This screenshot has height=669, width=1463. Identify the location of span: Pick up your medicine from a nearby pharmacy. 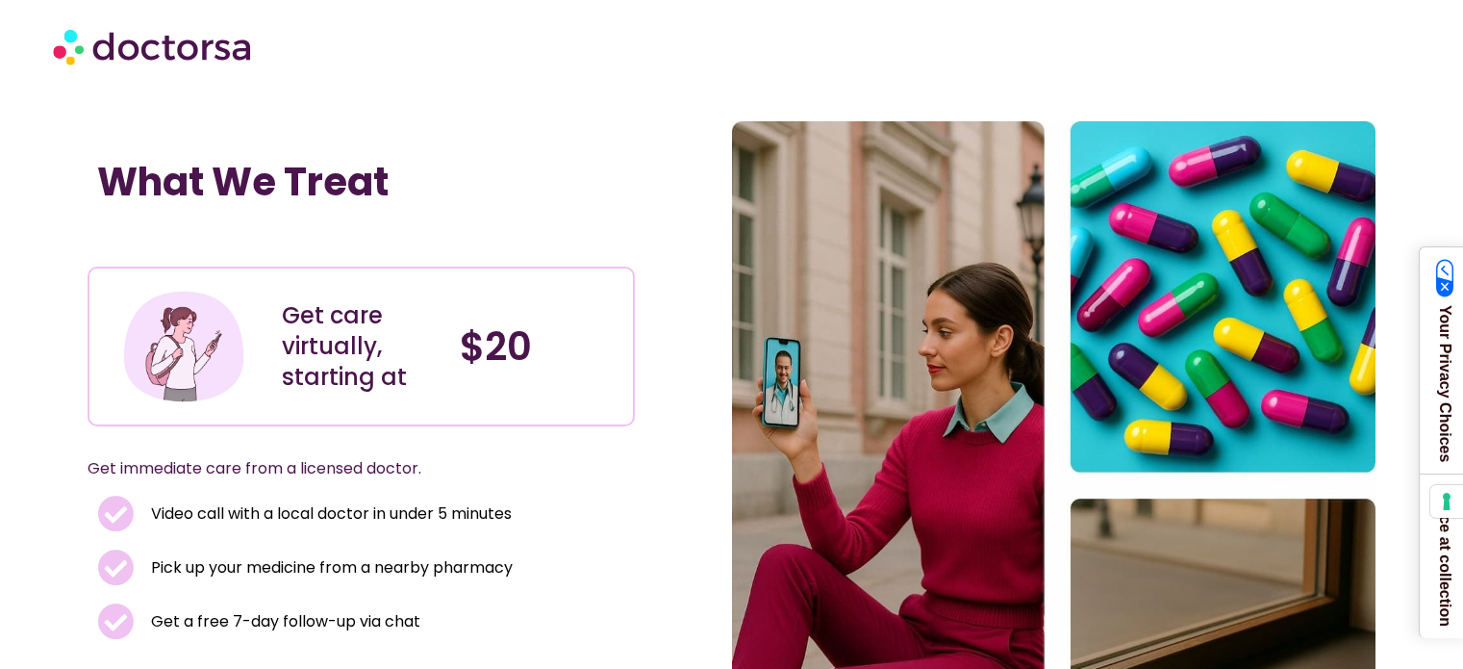
(329, 568).